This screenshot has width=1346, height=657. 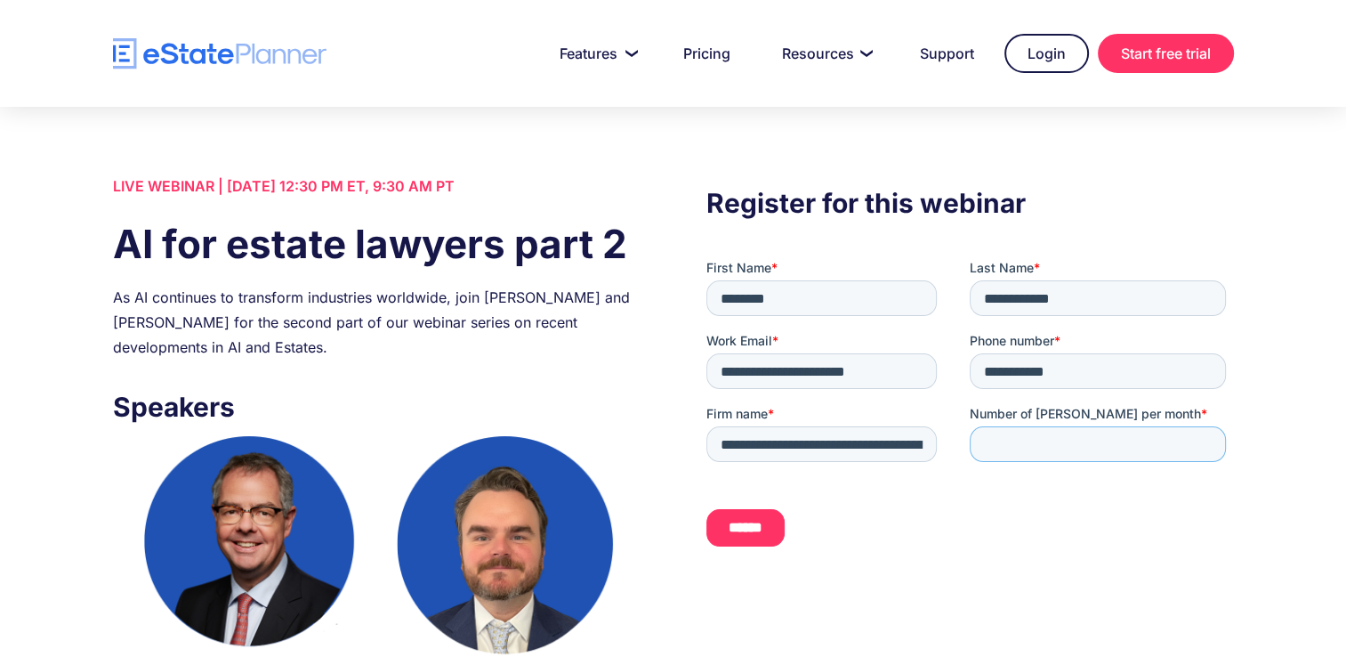 I want to click on h3: Speakers, so click(x=376, y=407).